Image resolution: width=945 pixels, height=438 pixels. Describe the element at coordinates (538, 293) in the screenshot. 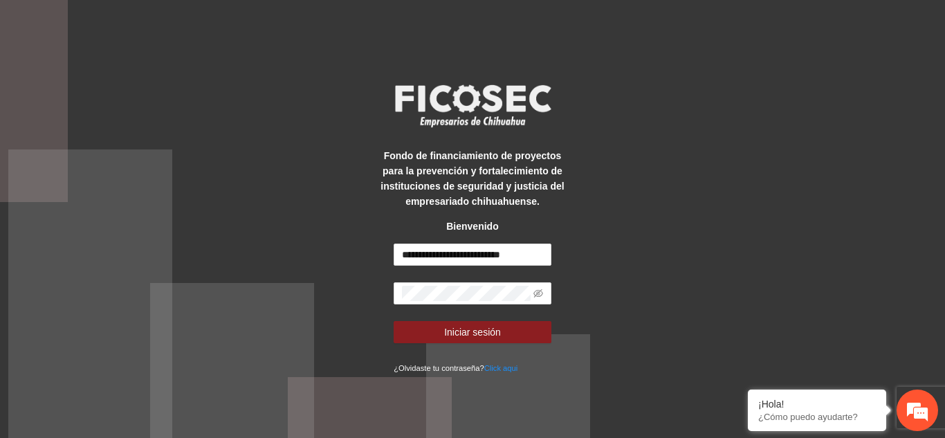

I see `span: eye-invisible` at that location.